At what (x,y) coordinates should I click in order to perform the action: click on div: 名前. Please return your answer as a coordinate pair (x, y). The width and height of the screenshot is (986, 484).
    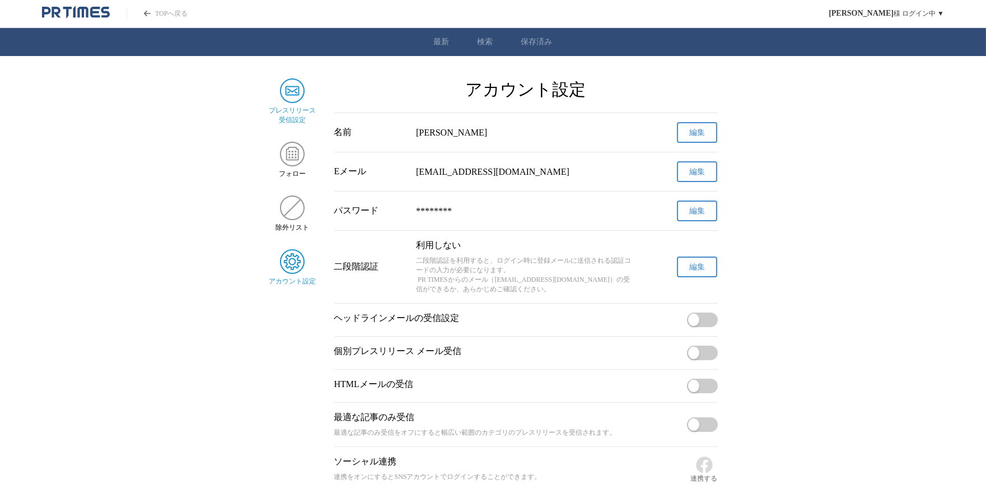
    Looking at the image, I should click on (371, 132).